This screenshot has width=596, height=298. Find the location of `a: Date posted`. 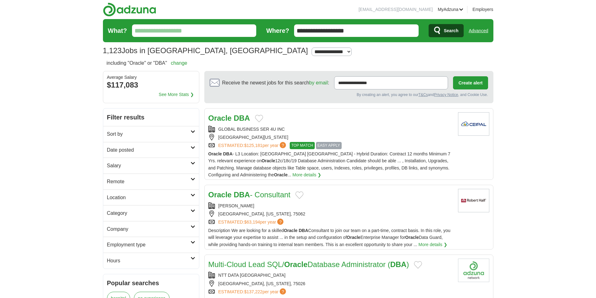

a: Date posted is located at coordinates (151, 150).